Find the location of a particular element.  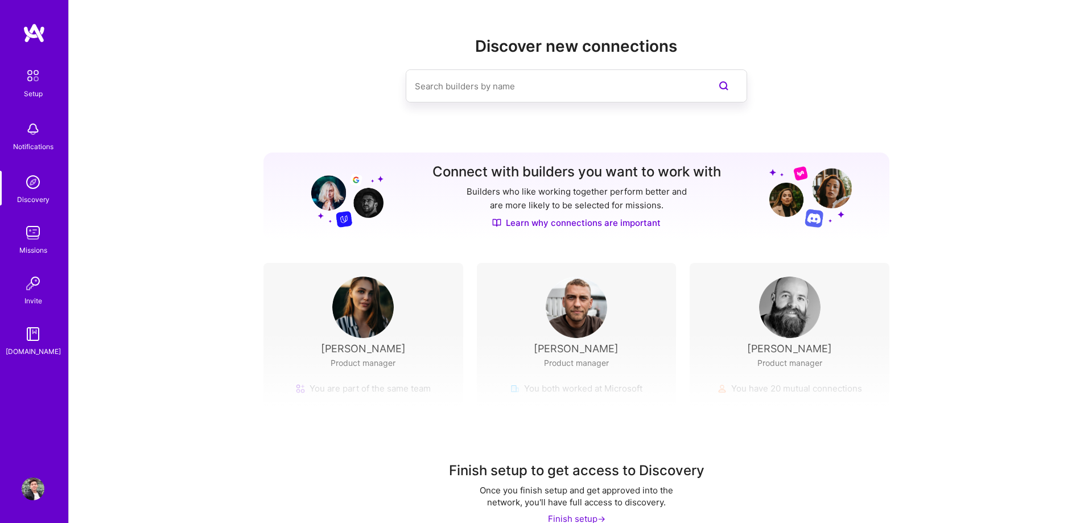

img: discovery is located at coordinates (33, 182).